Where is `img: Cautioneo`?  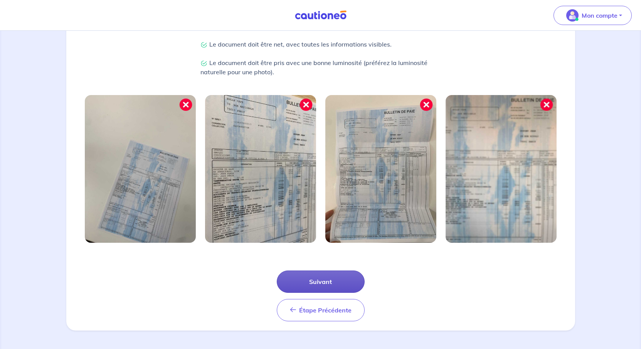 img: Cautioneo is located at coordinates (321, 15).